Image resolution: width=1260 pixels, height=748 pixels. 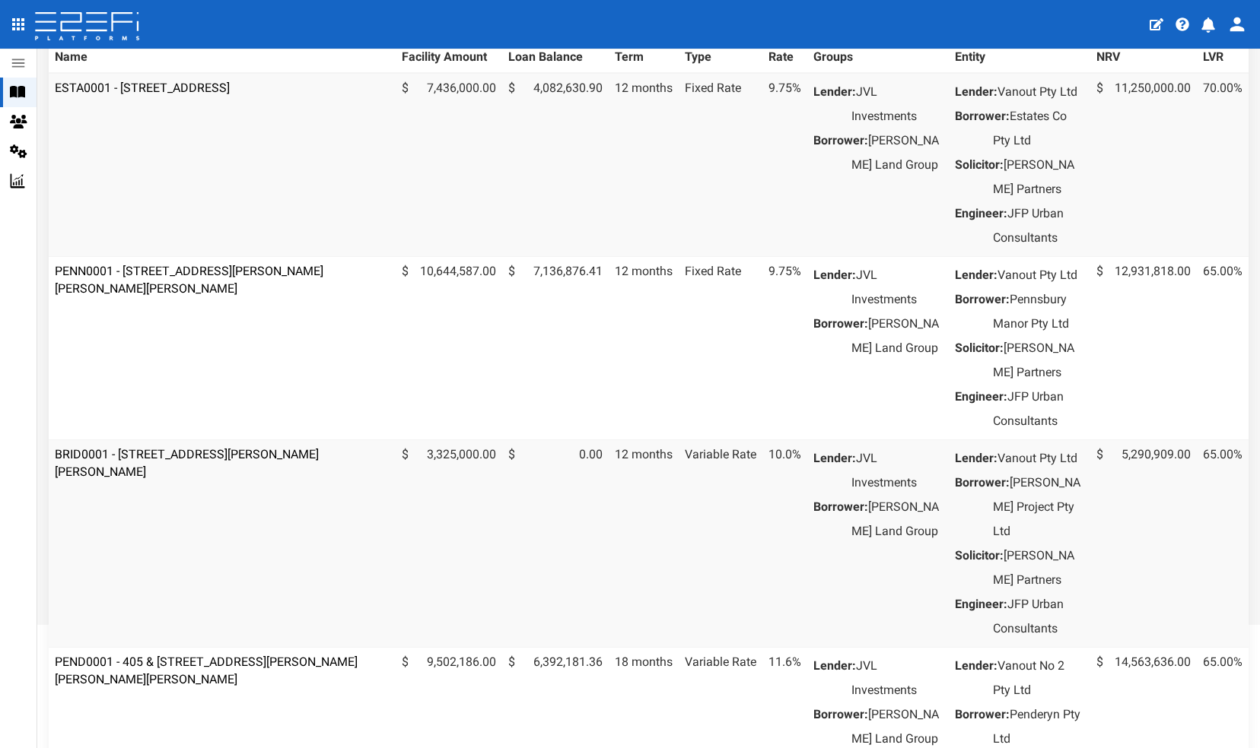 What do you see at coordinates (1038, 678) in the screenshot?
I see `dd: Vanout No 2 Pty Ltd` at bounding box center [1038, 678].